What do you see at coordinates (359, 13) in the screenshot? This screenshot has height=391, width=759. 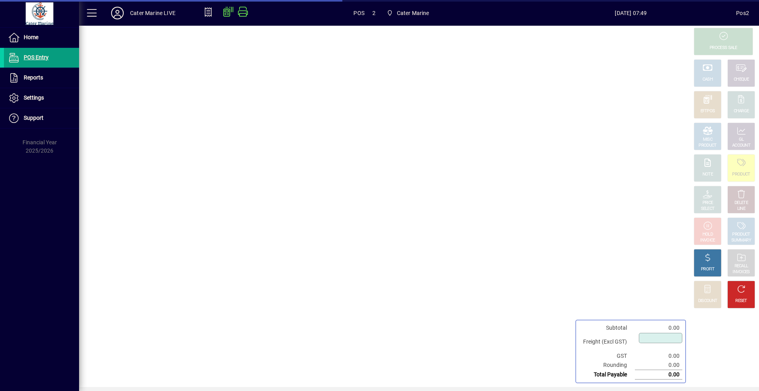 I see `span: POS` at bounding box center [359, 13].